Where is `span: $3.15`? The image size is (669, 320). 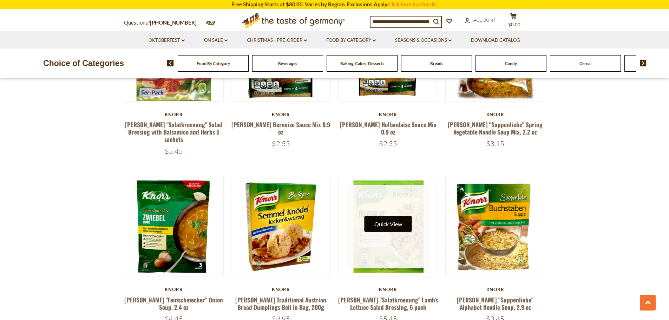
span: $3.15 is located at coordinates (495, 143).